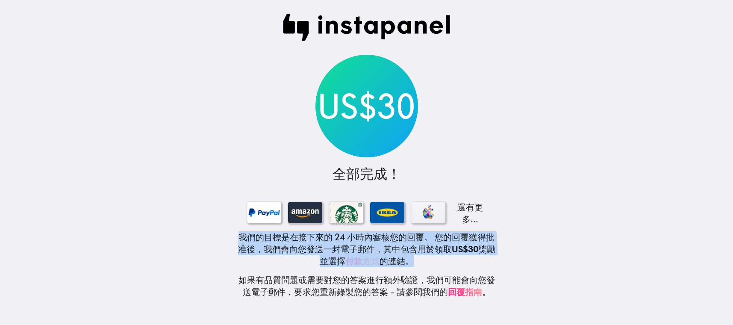  Describe the element at coordinates (367, 286) in the screenshot. I see `h5: 如果有品質問題或需要對您的答案進行額外驗證，我們可能會向您發送電子郵件，要求您重新錄製您的答案 - 請參閱我們的 。` at that location.